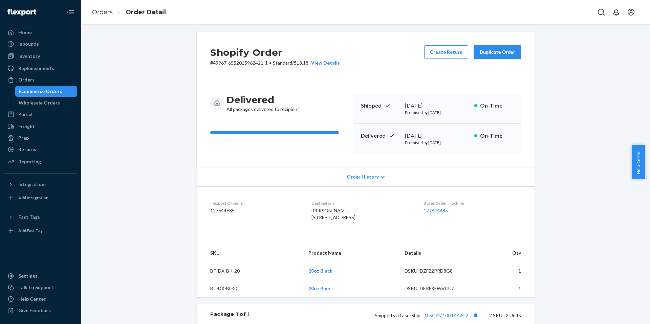  Describe the element at coordinates (28, 44) in the screenshot. I see `div: Inbounds` at that location.